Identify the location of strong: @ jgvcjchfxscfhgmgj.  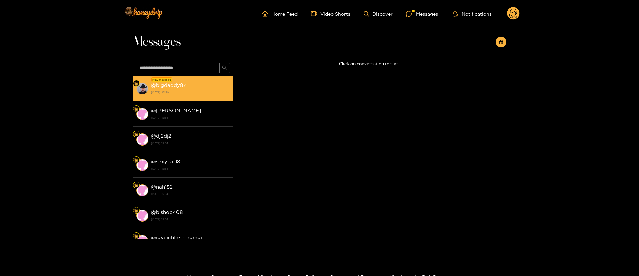
(176, 237).